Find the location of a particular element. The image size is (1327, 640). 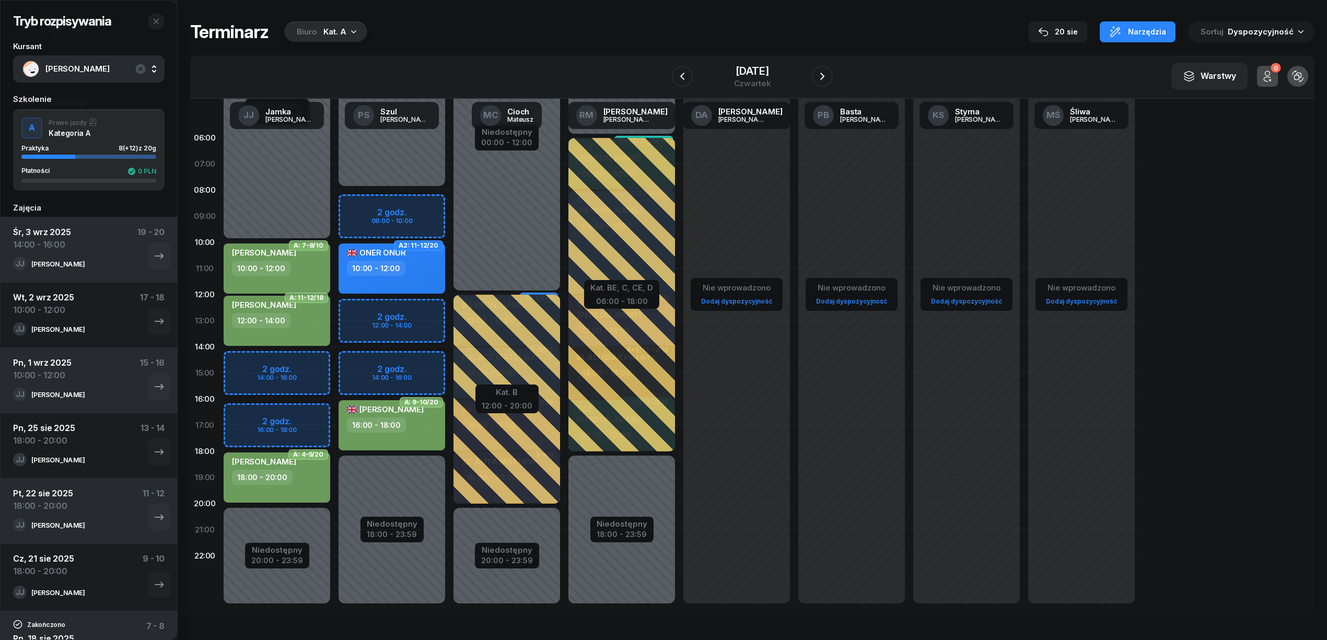

div: Cioch is located at coordinates (520, 111).